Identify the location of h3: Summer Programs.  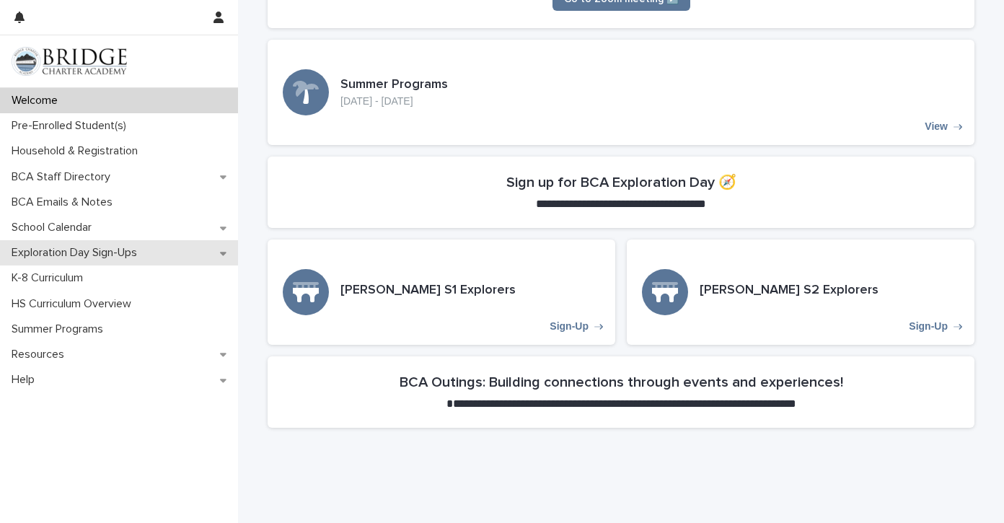
(394, 85).